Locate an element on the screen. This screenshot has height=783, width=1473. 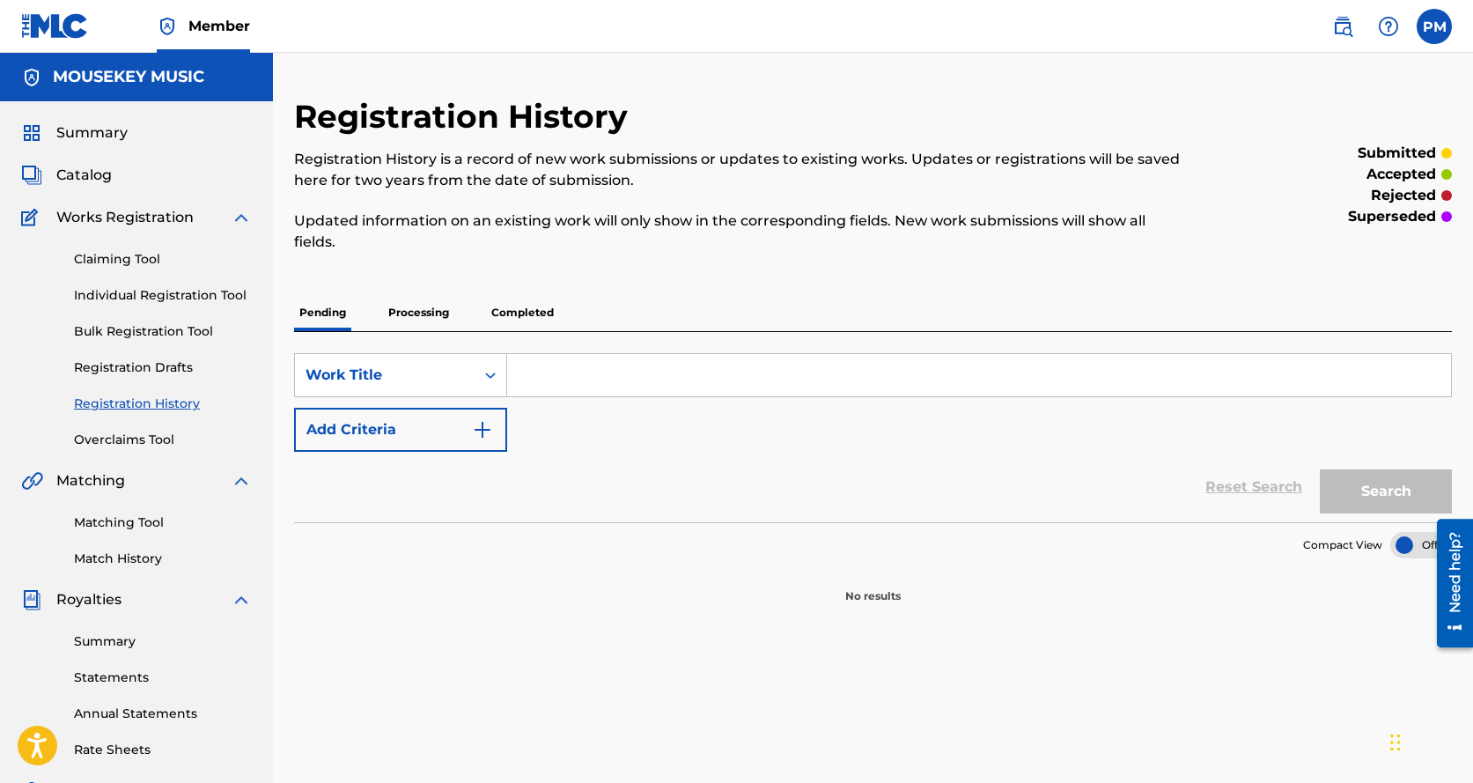
p: Registration History is a record of new work submissions or updates to existing works. Updates or... is located at coordinates (740, 170).